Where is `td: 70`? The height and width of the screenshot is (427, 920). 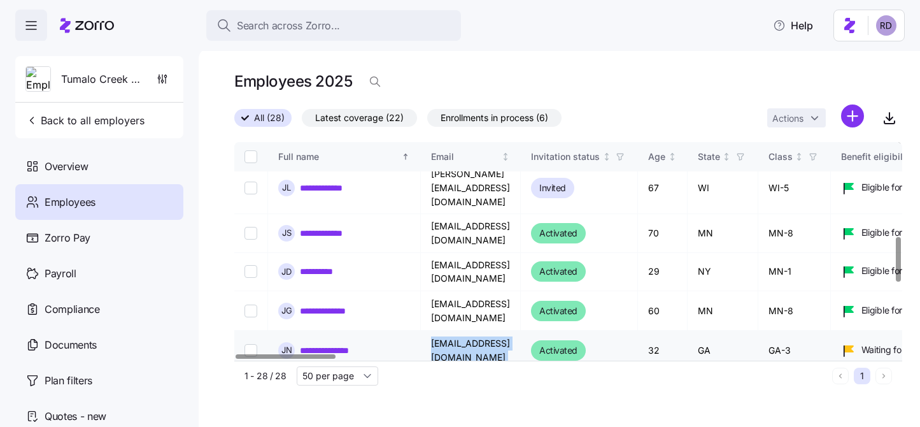
td: 70 is located at coordinates (663, 233).